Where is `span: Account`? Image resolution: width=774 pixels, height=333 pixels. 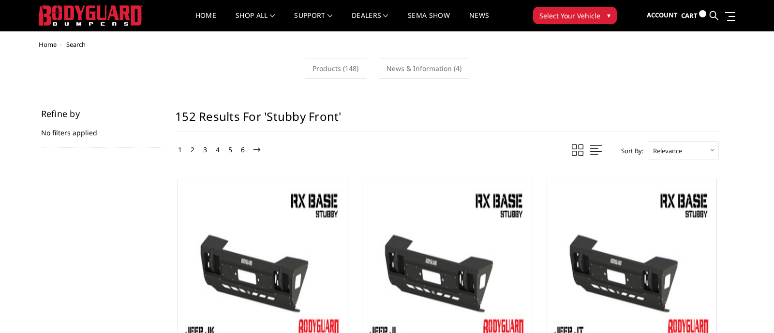
span: Account is located at coordinates (662, 15).